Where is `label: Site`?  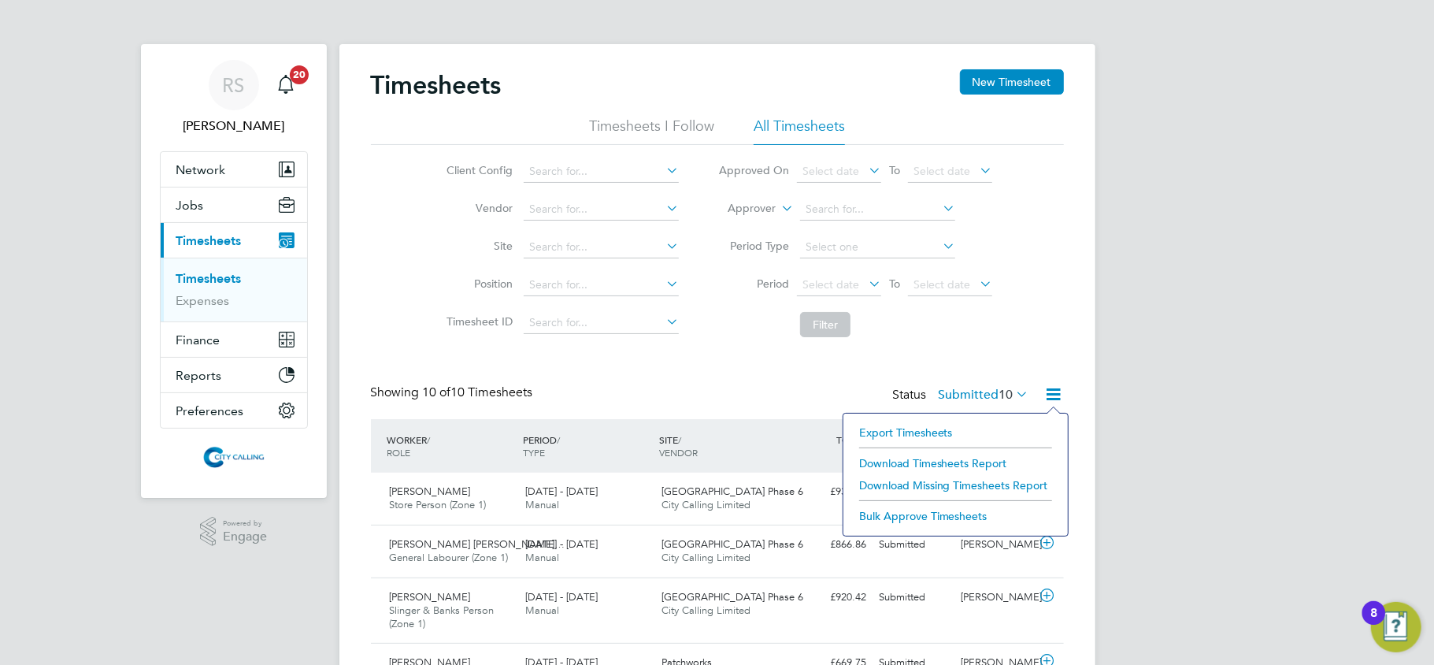
label: Site is located at coordinates (477, 246).